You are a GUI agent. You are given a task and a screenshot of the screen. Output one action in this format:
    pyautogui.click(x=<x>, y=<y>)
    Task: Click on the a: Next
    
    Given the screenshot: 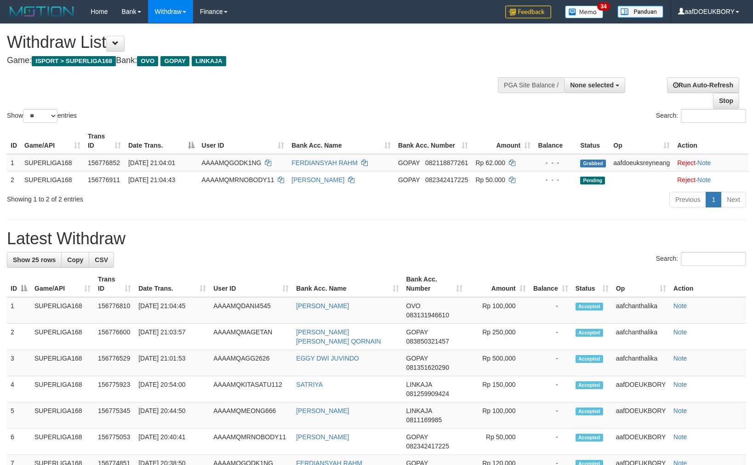 What is the action you would take?
    pyautogui.click(x=733, y=200)
    